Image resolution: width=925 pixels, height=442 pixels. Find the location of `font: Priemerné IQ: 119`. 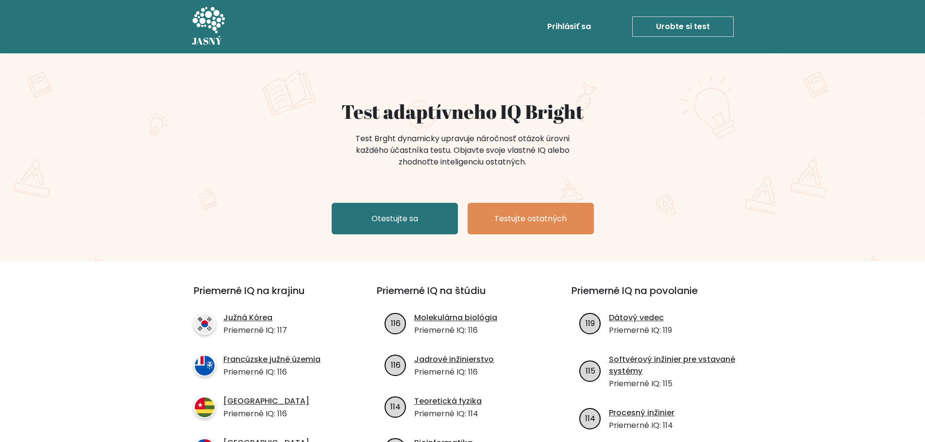

font: Priemerné IQ: 119 is located at coordinates (641, 330).